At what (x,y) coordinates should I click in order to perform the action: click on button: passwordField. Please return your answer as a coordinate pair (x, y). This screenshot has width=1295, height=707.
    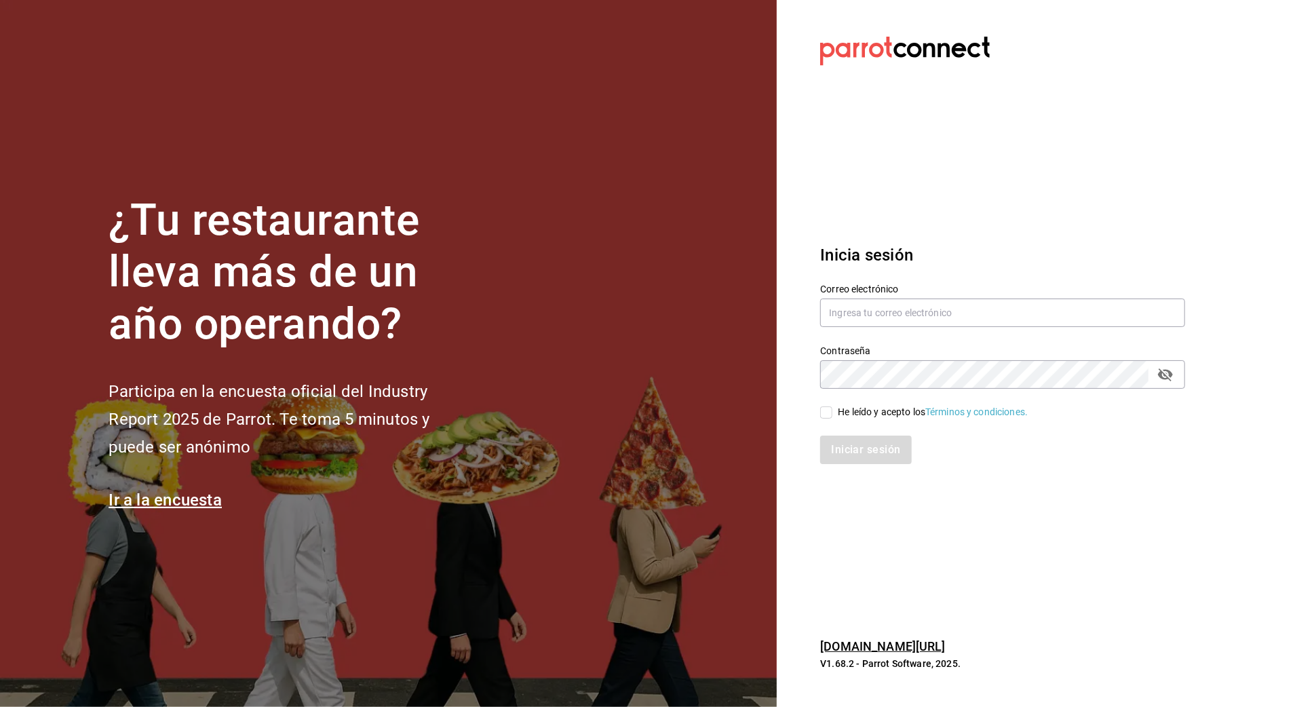
    Looking at the image, I should click on (1165, 374).